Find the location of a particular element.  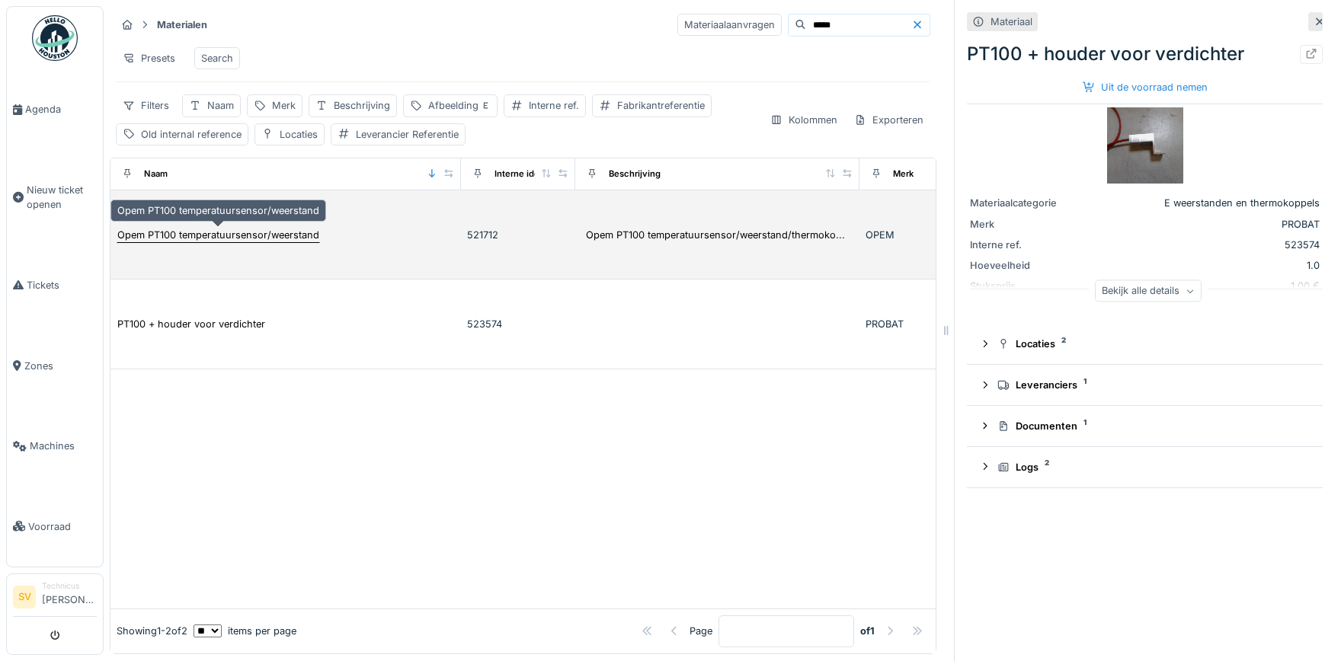

span: Zones is located at coordinates (60, 366).